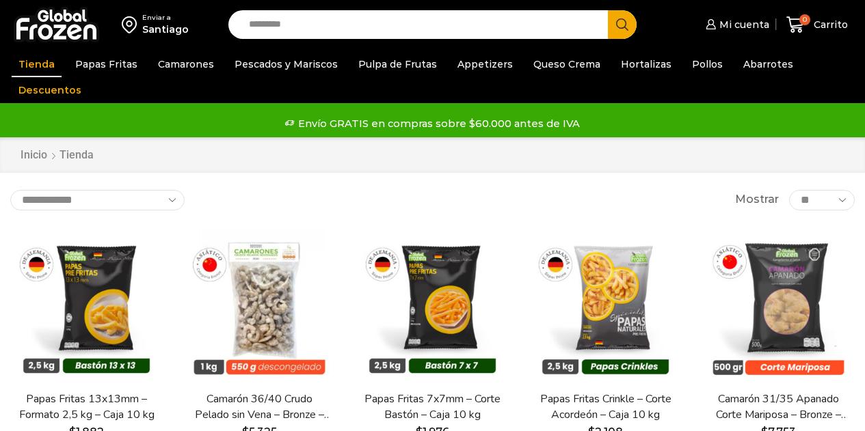  What do you see at coordinates (567, 64) in the screenshot?
I see `a: Queso Crema` at bounding box center [567, 64].